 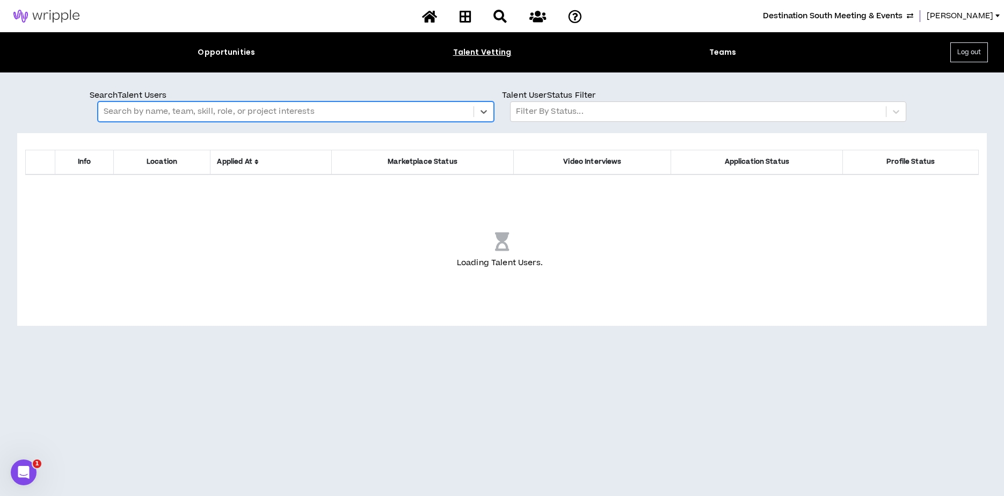 What do you see at coordinates (833, 16) in the screenshot?
I see `span: Destination South Meeting & Events` at bounding box center [833, 16].